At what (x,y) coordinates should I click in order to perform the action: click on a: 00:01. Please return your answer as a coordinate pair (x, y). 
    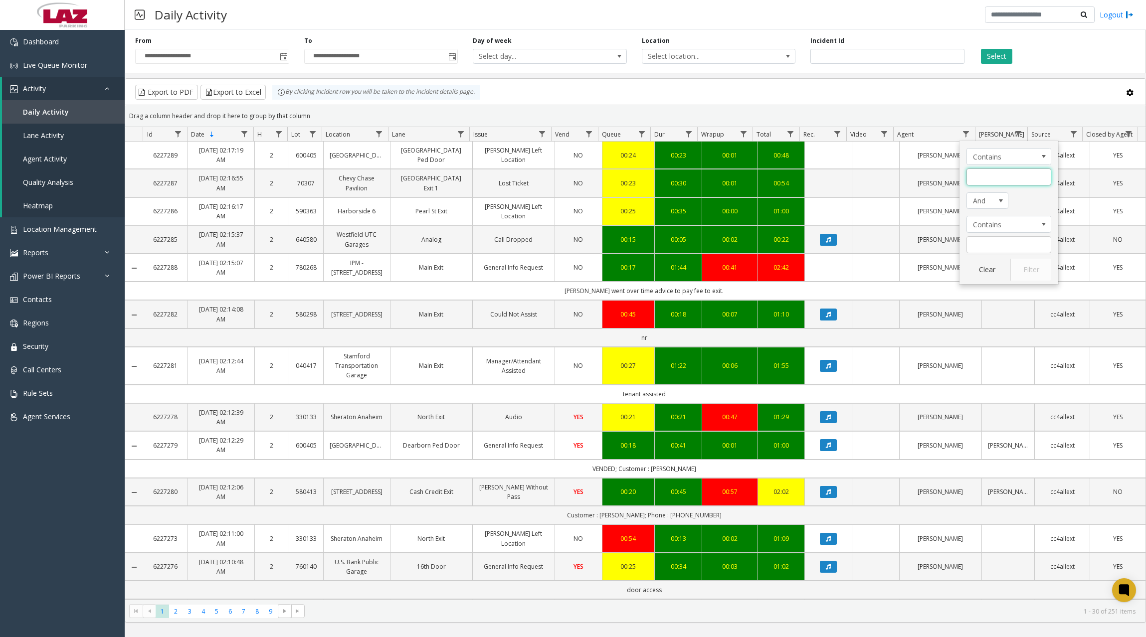
    Looking at the image, I should click on (729, 155).